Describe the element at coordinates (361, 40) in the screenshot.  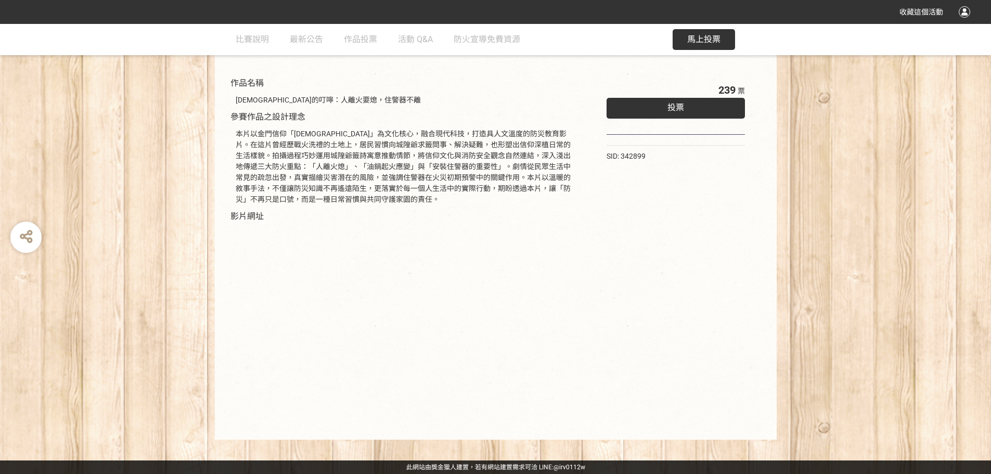
I see `a: 作品投票` at that location.